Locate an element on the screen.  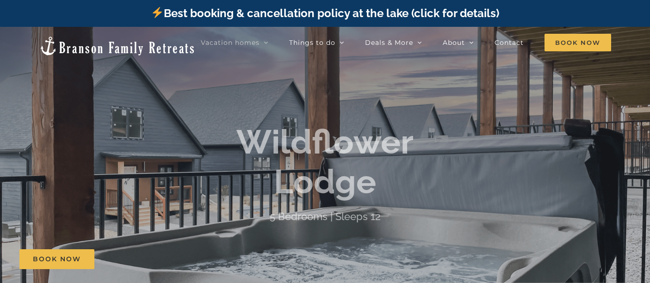
span: About is located at coordinates (454, 43).